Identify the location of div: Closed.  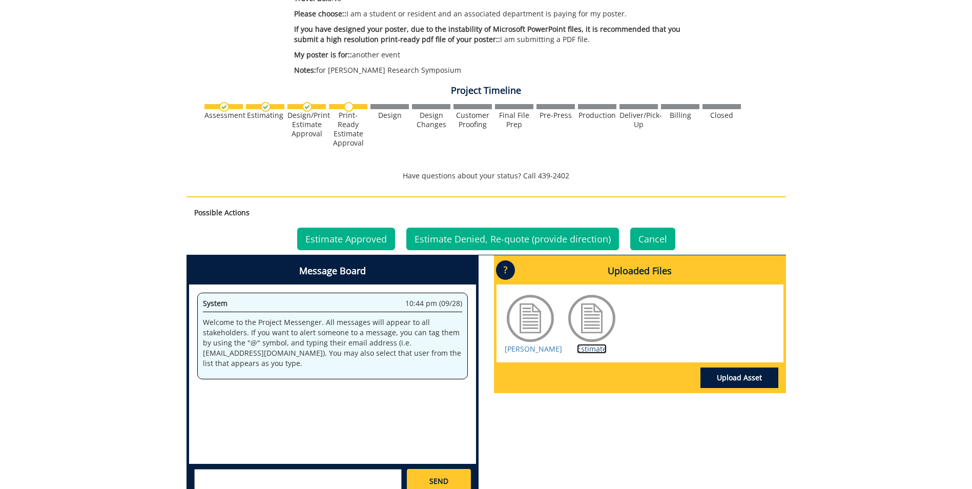
(722, 115).